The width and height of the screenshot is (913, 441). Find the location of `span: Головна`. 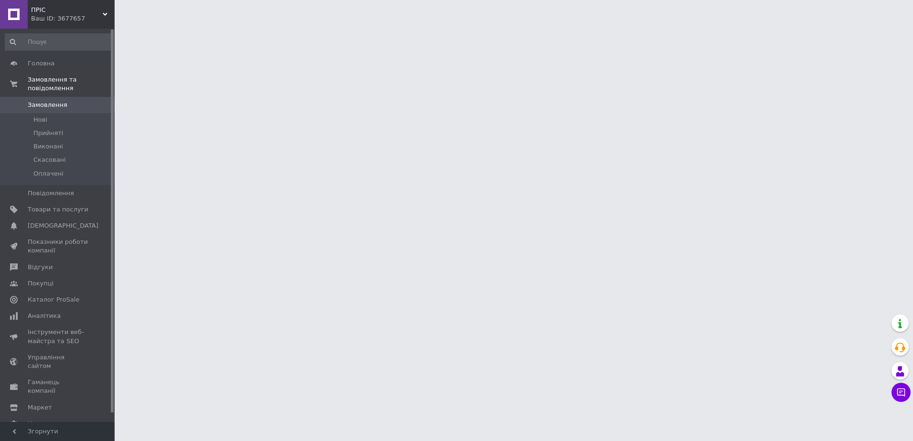

span: Головна is located at coordinates (41, 63).